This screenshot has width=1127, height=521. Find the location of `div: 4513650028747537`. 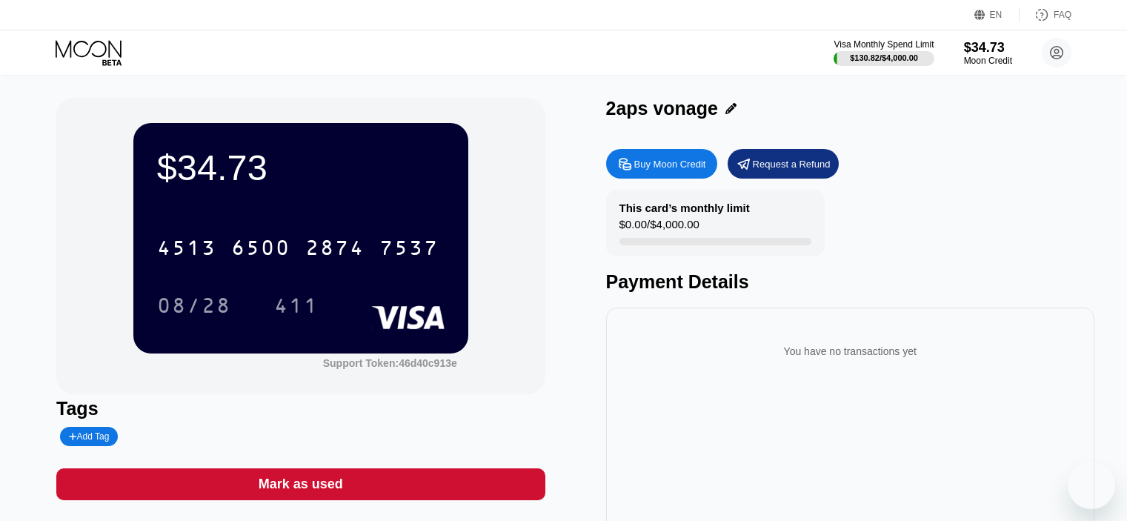

div: 4513650028747537 is located at coordinates (298, 247).